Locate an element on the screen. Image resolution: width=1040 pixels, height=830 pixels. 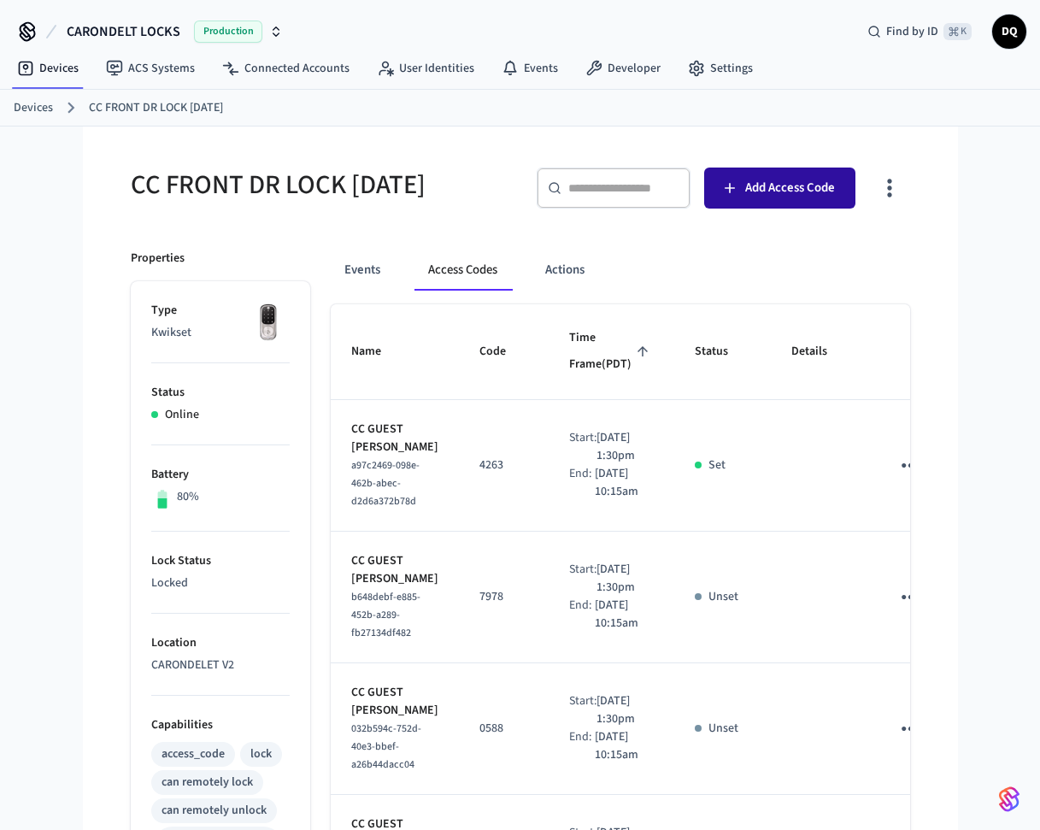
a: Settings is located at coordinates (721, 68).